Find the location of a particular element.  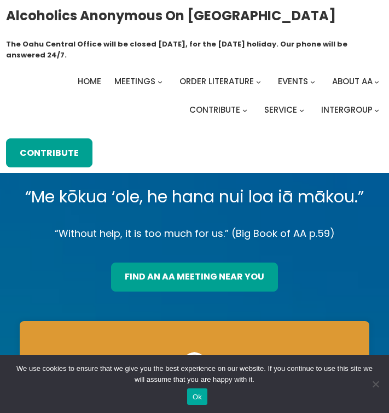

button: Ok is located at coordinates (197, 397).